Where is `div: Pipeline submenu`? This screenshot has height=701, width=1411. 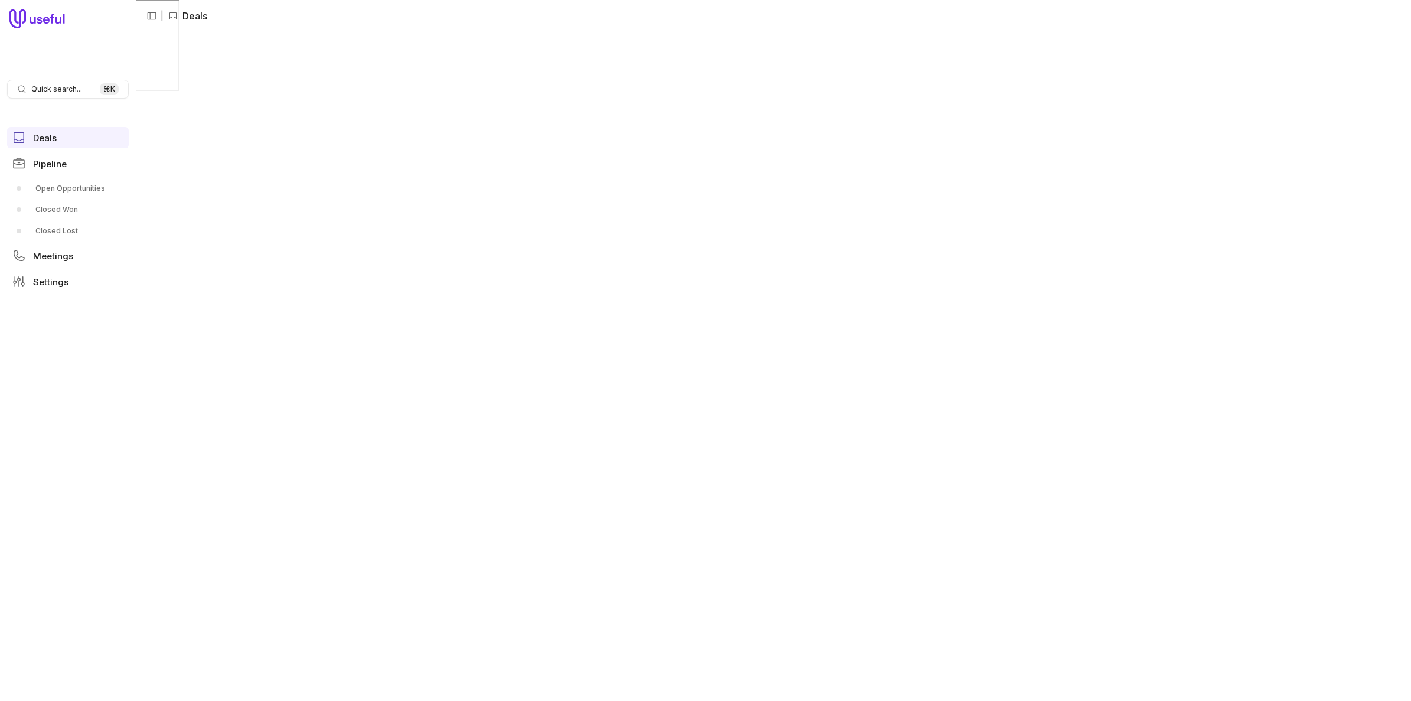
div: Pipeline submenu is located at coordinates (68, 210).